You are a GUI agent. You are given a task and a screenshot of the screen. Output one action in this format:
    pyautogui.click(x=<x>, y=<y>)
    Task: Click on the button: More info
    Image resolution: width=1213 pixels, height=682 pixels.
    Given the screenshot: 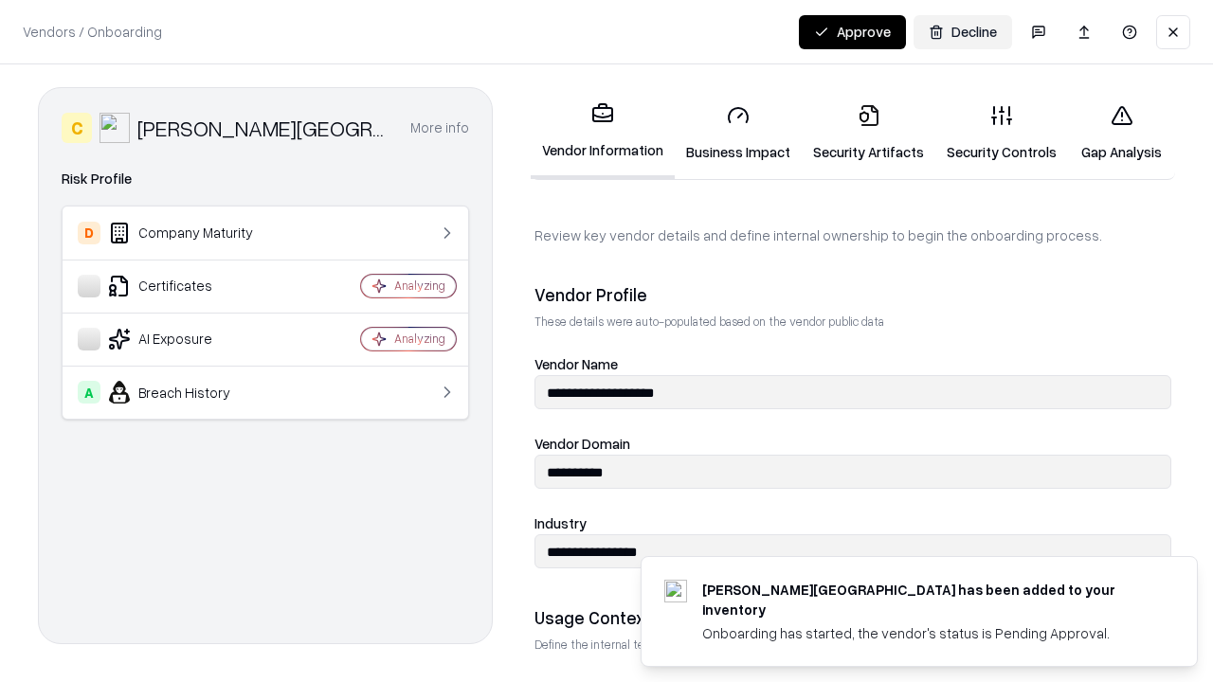 What is the action you would take?
    pyautogui.click(x=440, y=128)
    